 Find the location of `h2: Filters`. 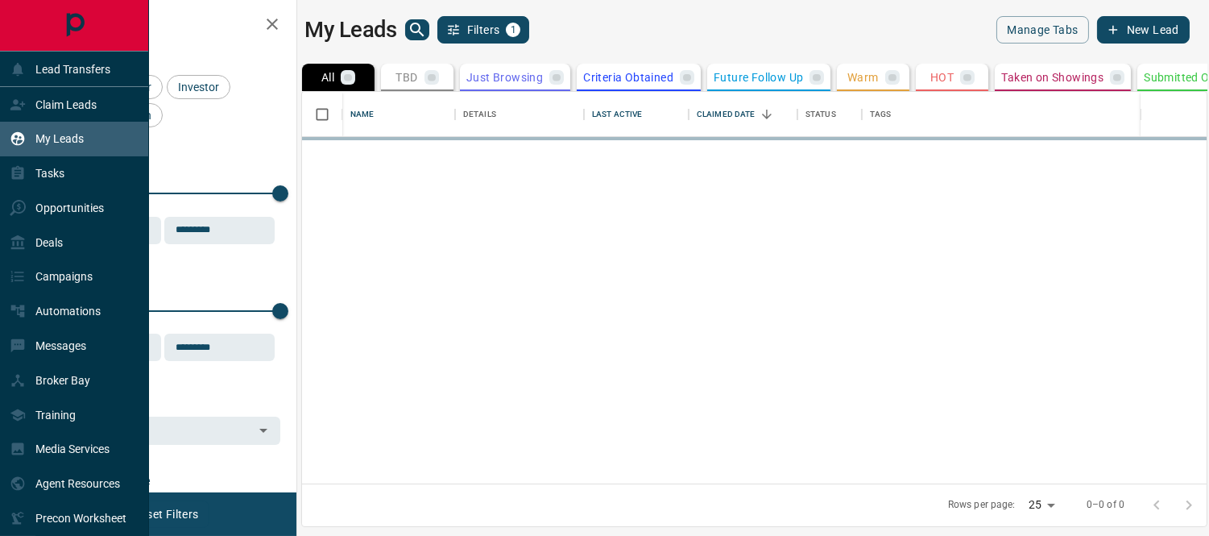

h2: Filters is located at coordinates (166, 26).